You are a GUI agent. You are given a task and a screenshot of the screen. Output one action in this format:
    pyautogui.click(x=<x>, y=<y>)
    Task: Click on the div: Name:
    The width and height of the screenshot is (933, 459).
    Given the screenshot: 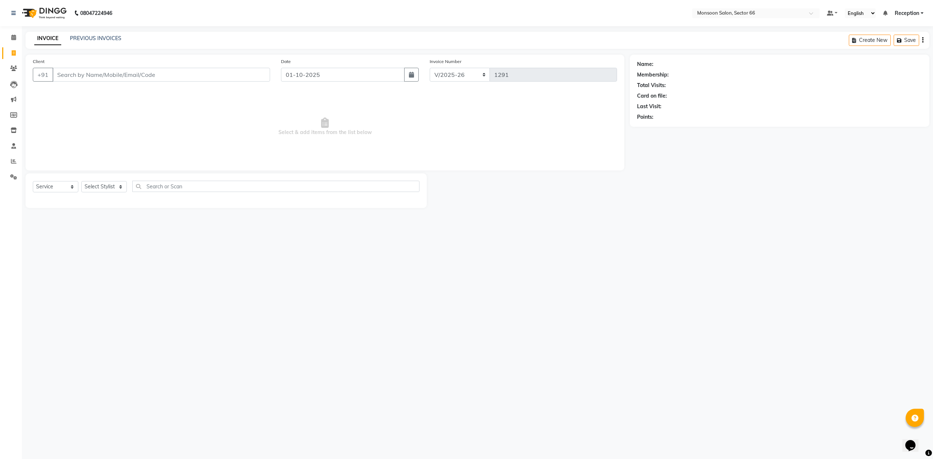 What is the action you would take?
    pyautogui.click(x=645, y=64)
    